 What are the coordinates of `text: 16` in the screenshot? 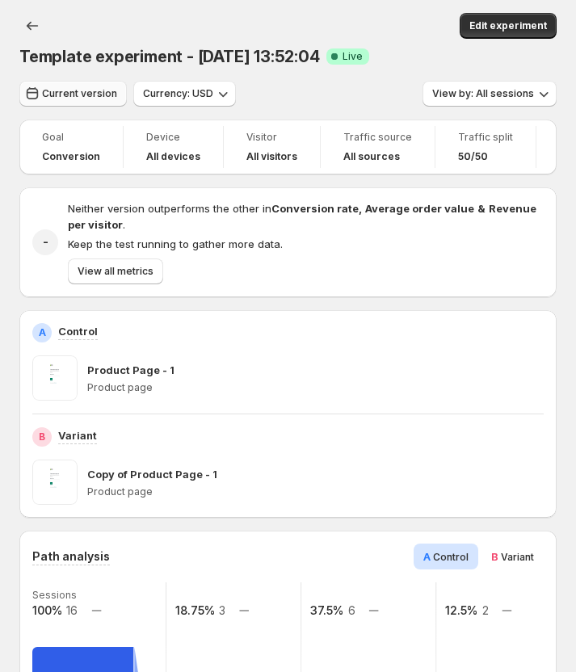 It's located at (72, 610).